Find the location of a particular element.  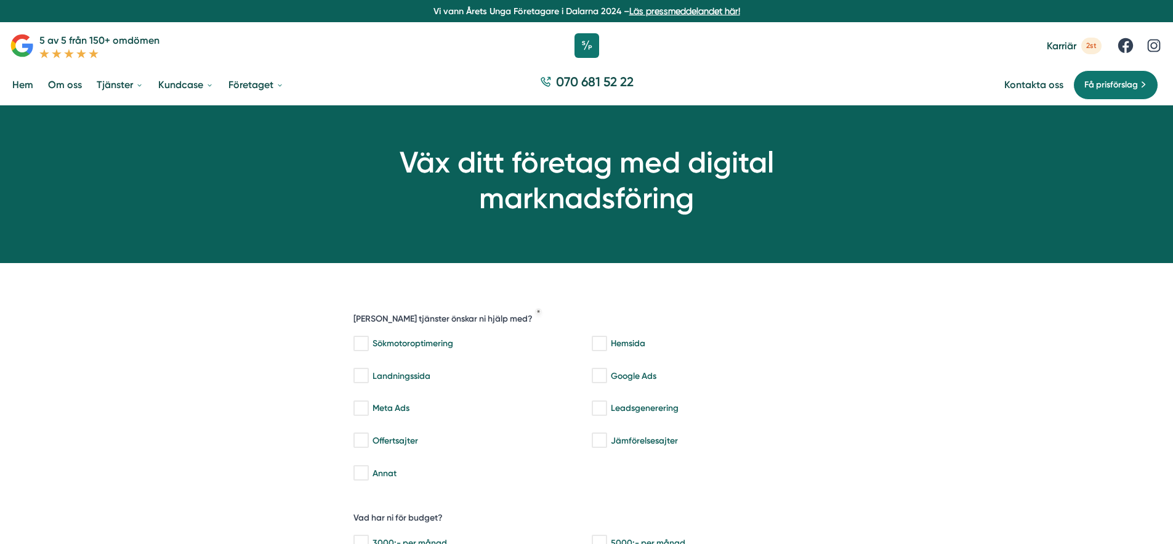

input: Google Ads is located at coordinates (599, 376).